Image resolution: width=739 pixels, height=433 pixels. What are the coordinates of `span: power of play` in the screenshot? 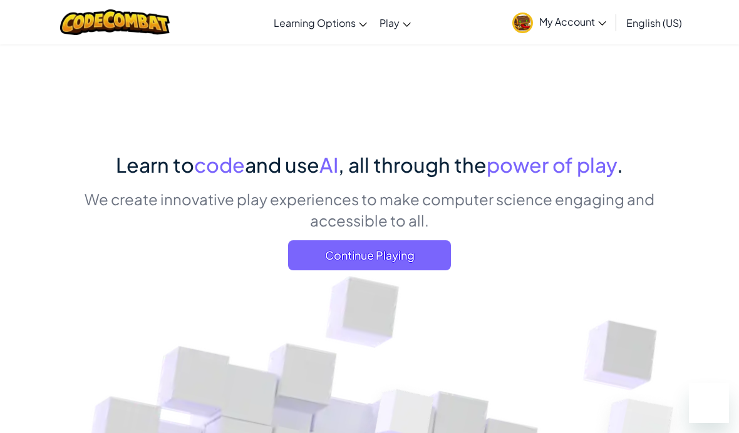 It's located at (552, 165).